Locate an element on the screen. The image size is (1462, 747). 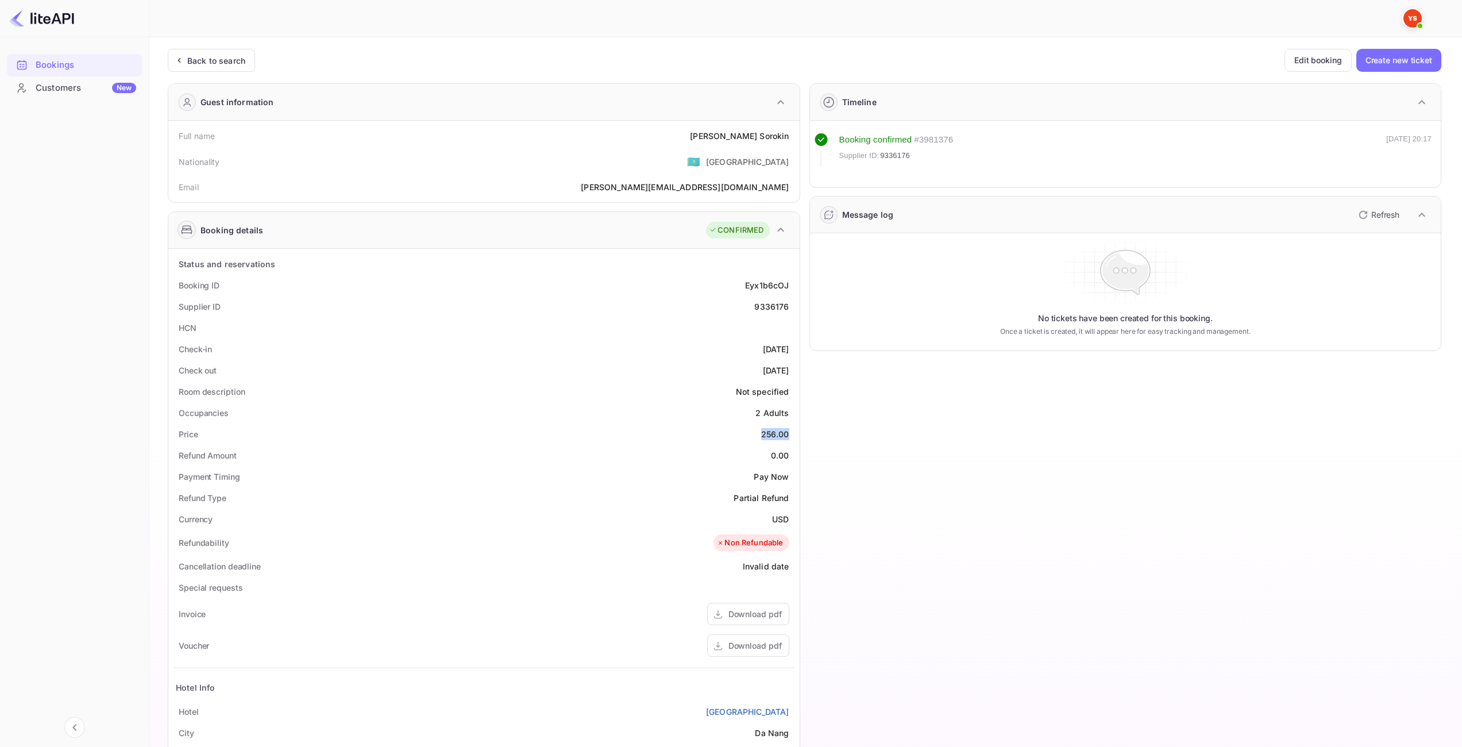
ya-tr-span: New is located at coordinates (124, 87).